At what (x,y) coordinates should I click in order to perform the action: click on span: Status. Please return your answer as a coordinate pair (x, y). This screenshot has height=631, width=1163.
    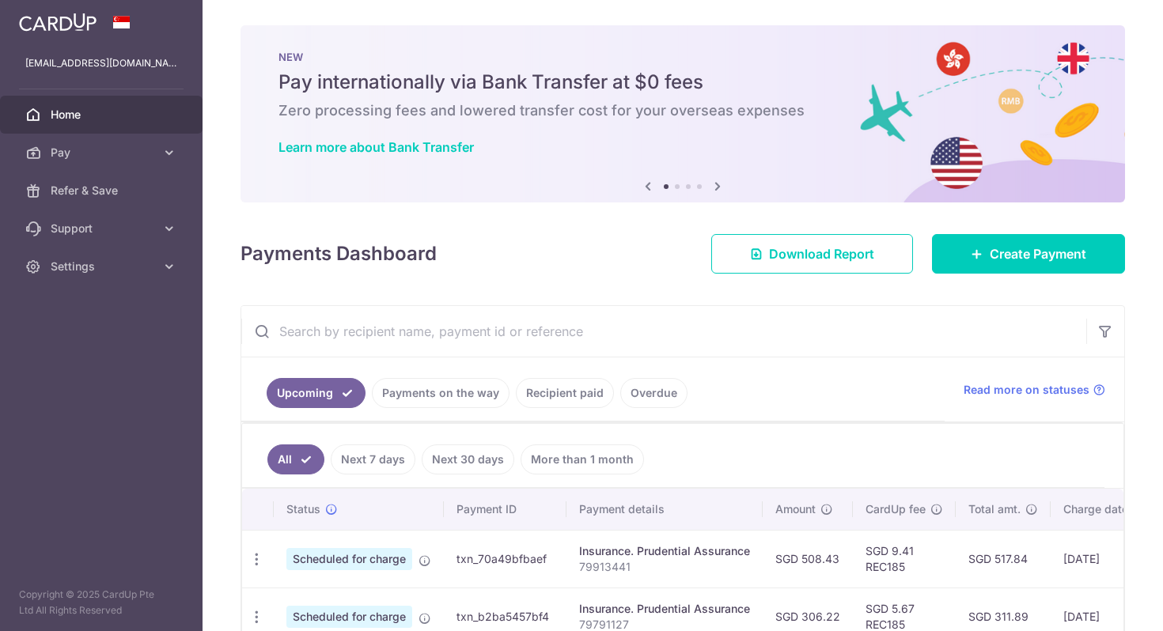
    Looking at the image, I should click on (303, 509).